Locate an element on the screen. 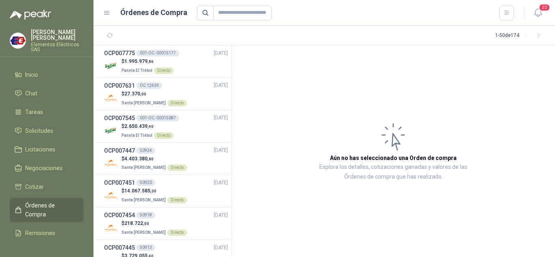 The width and height of the screenshot is (555, 257). h3: Aún no has seleccionado una Orden de compra is located at coordinates (393, 158).